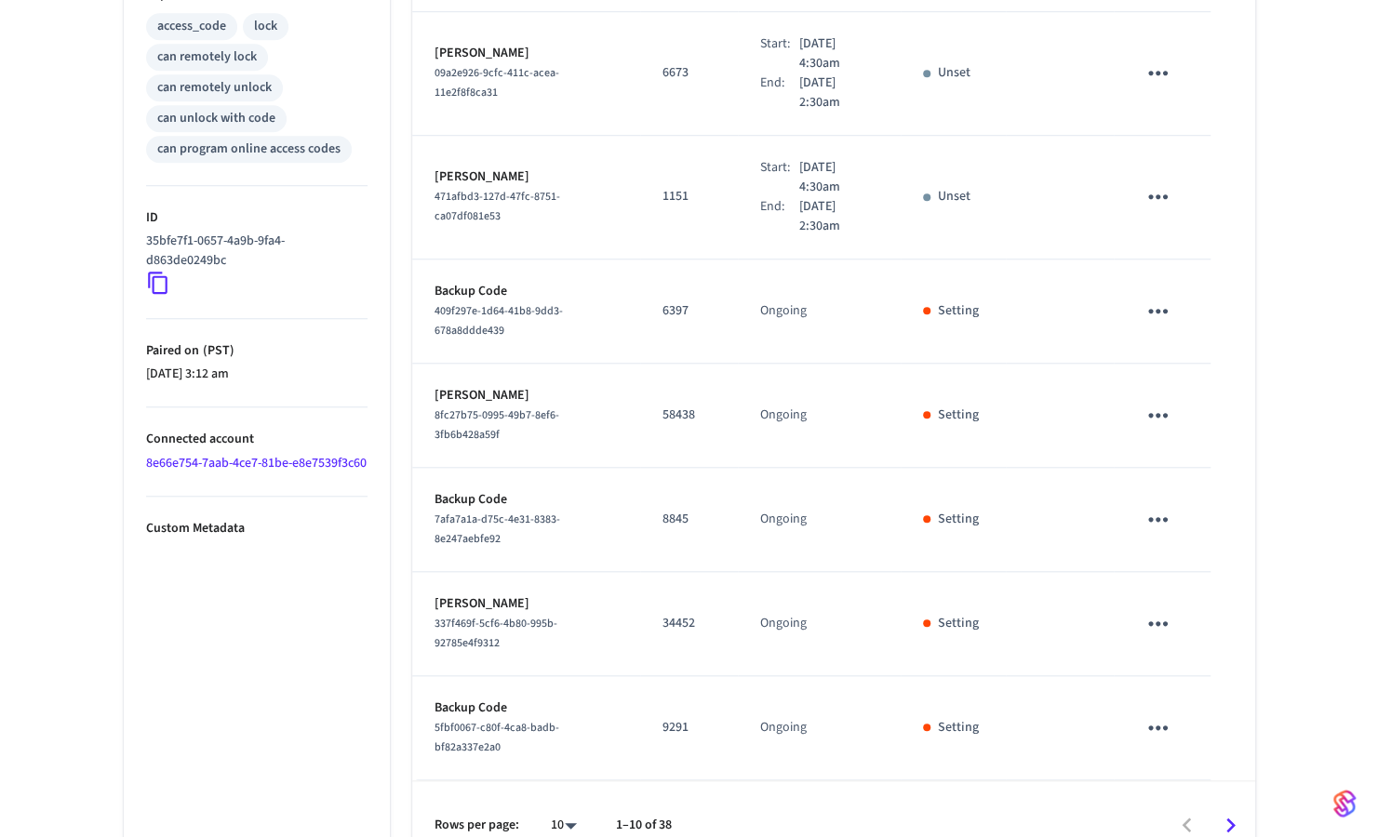 The image size is (1378, 837). Describe the element at coordinates (689, 728) in the screenshot. I see `p: 9291` at that location.